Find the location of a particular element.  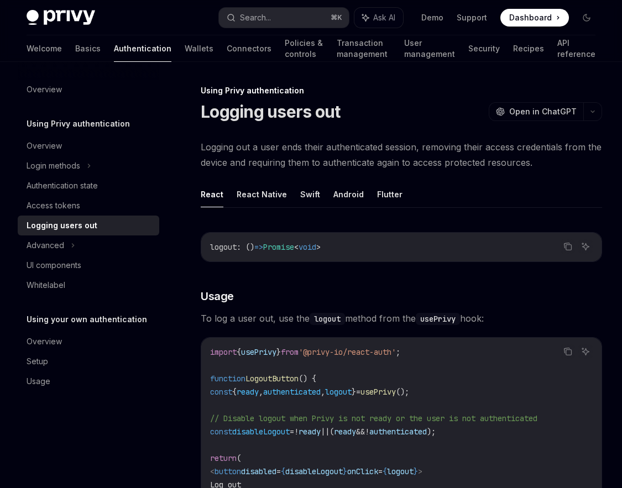

div: Search... is located at coordinates (255, 18).